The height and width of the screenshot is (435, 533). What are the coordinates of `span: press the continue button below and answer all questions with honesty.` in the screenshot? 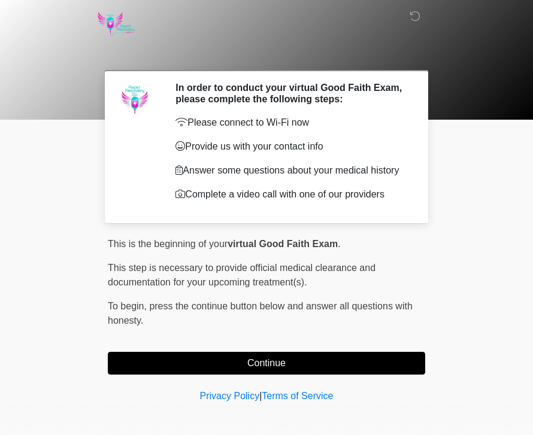 It's located at (260, 313).